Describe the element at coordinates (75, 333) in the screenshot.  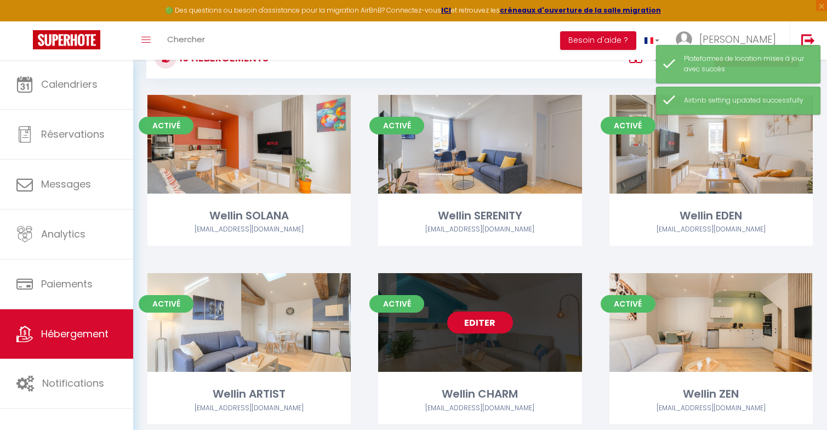
I see `span: Hébergement` at that location.